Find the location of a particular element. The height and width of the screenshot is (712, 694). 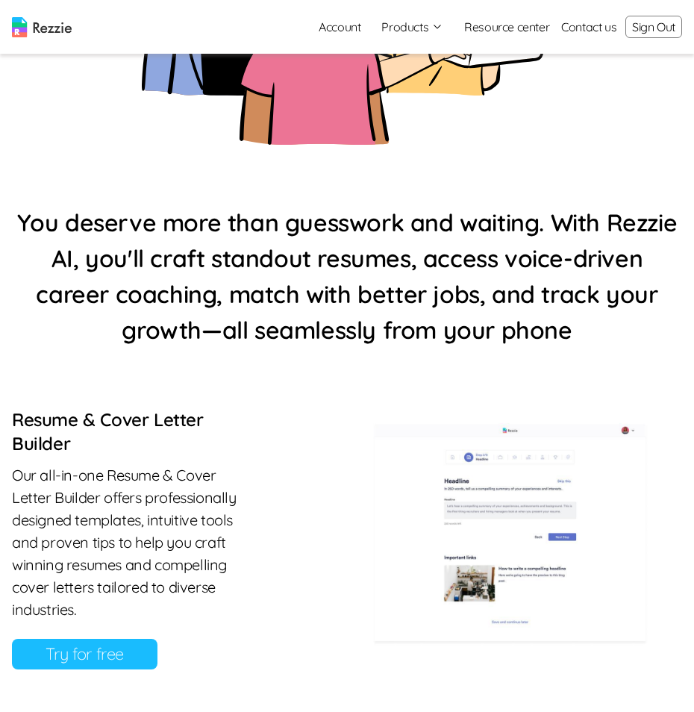

a: Contact us is located at coordinates (589, 27).